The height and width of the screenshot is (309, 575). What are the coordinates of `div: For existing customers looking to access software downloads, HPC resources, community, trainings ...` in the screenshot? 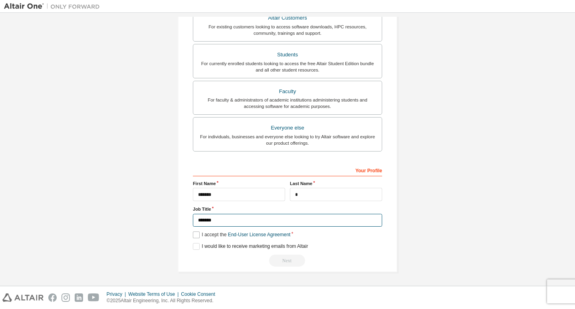 It's located at (287, 30).